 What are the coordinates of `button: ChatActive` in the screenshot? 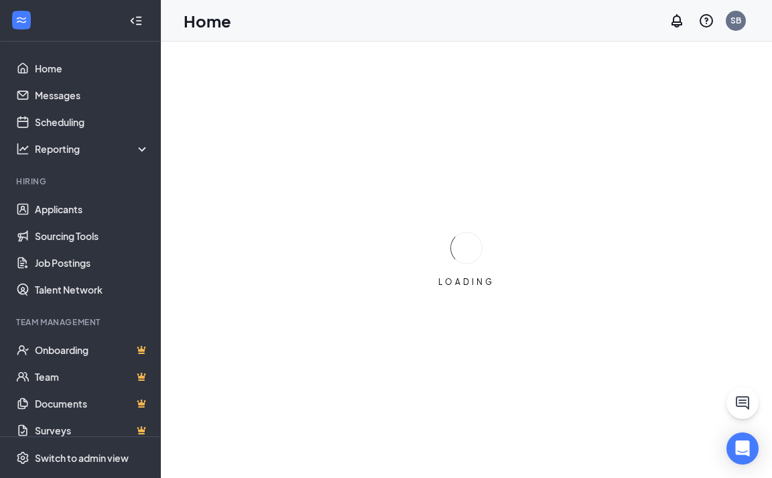 It's located at (742, 403).